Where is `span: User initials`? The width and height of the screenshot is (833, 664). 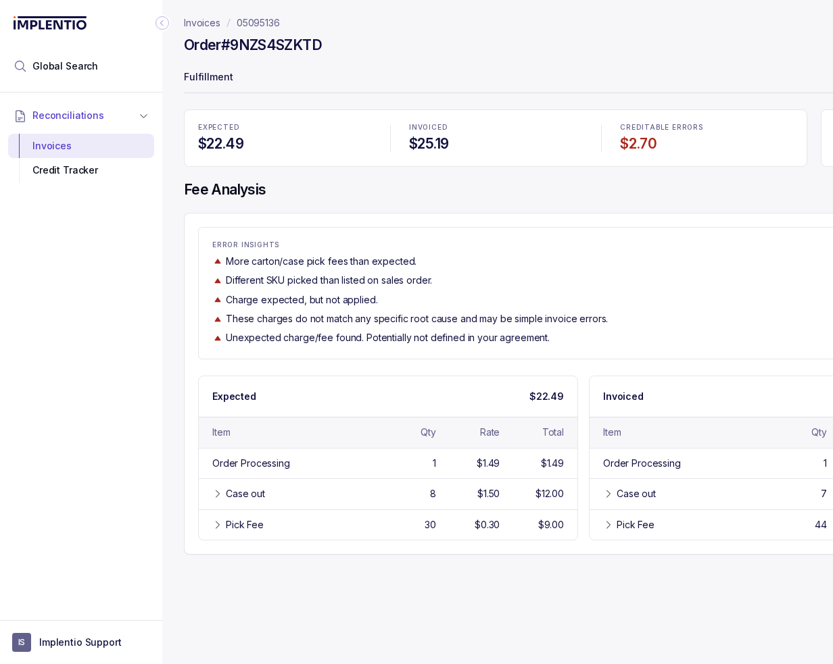 span: User initials is located at coordinates (22, 643).